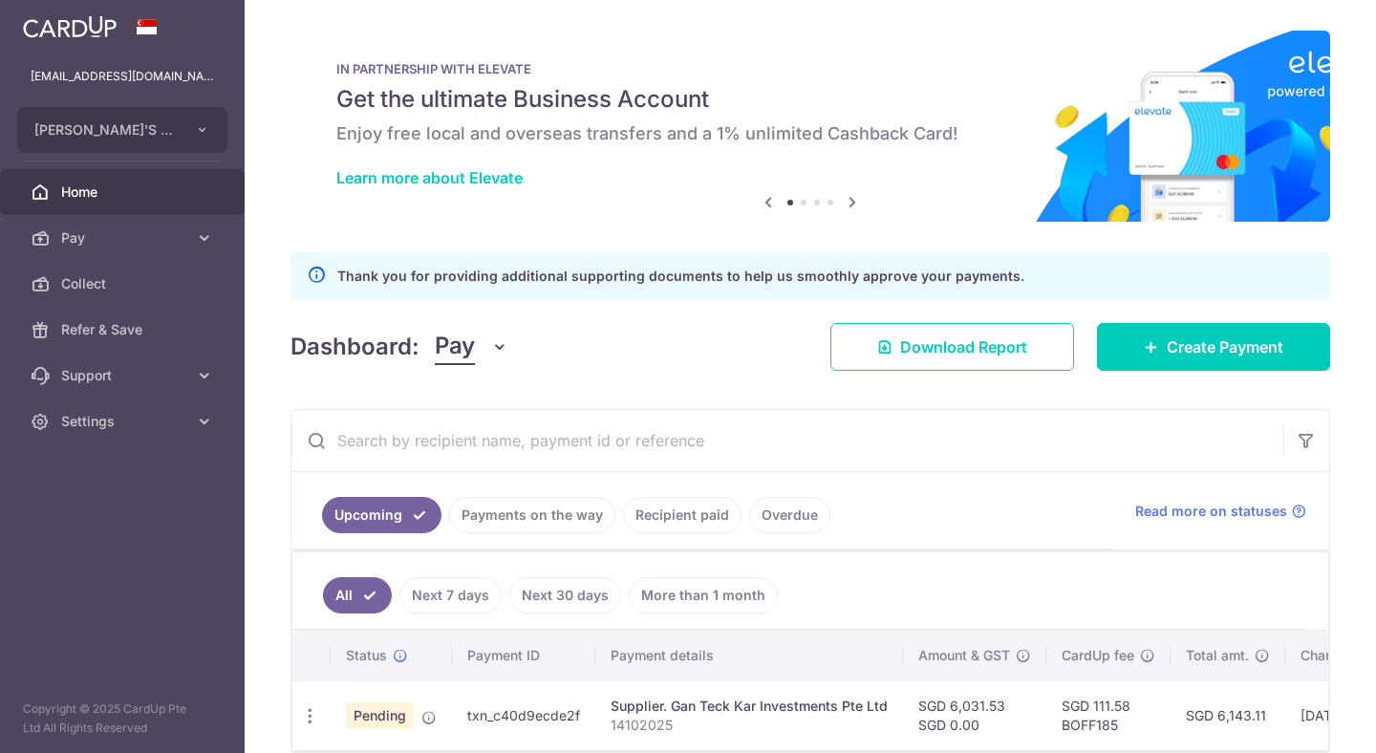 This screenshot has width=1376, height=753. I want to click on span: Amount & GST, so click(964, 655).